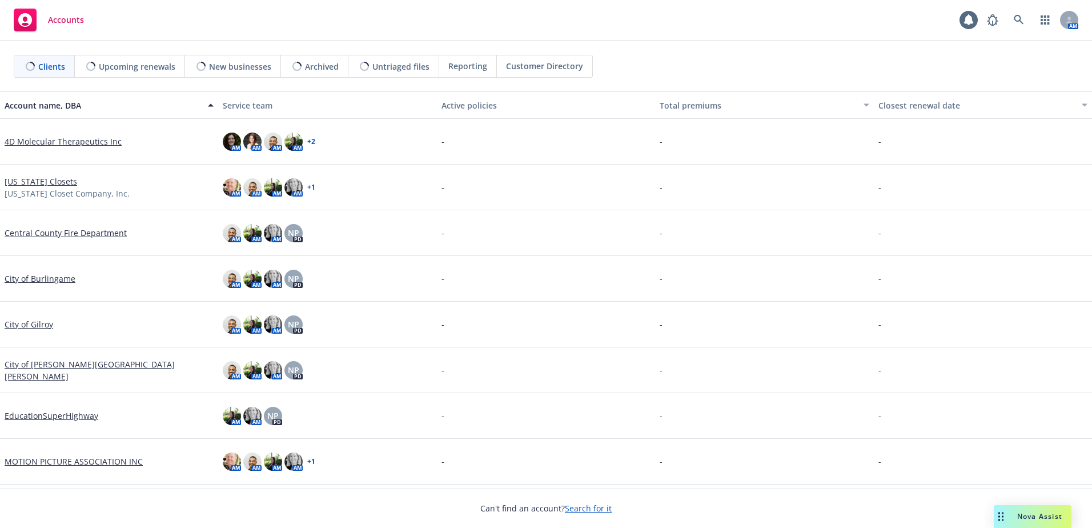 The width and height of the screenshot is (1092, 528). What do you see at coordinates (51, 66) in the screenshot?
I see `span: Clients` at bounding box center [51, 66].